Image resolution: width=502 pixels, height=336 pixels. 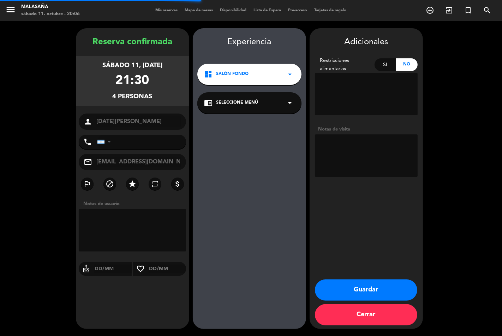 What do you see at coordinates (385, 65) in the screenshot?
I see `div: Si` at bounding box center [385, 65].